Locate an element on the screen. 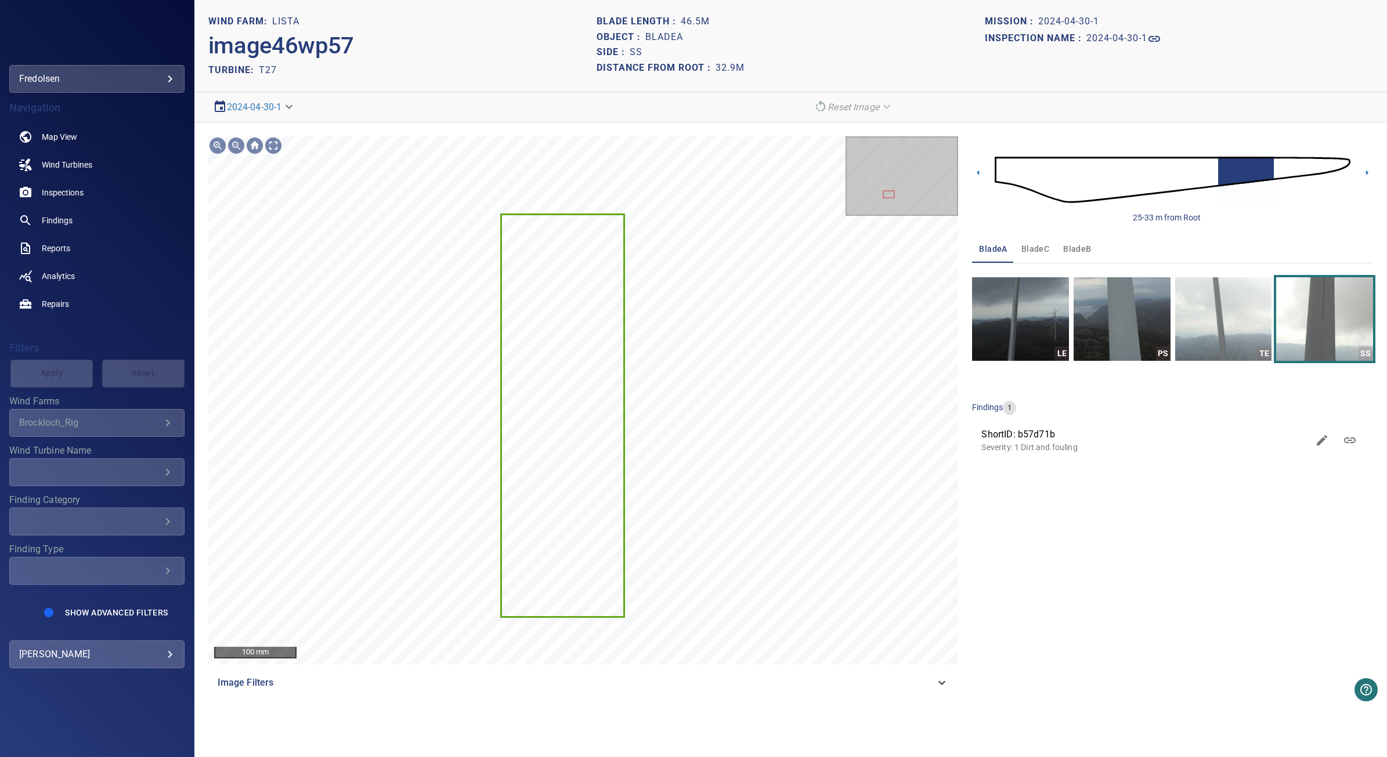  div: Reset Image is located at coordinates (853, 107).